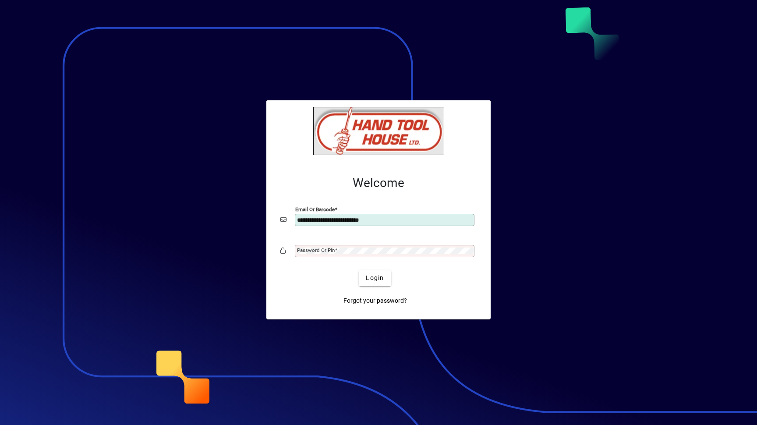  What do you see at coordinates (375, 300) in the screenshot?
I see `span: Forgot your password?` at bounding box center [375, 300].